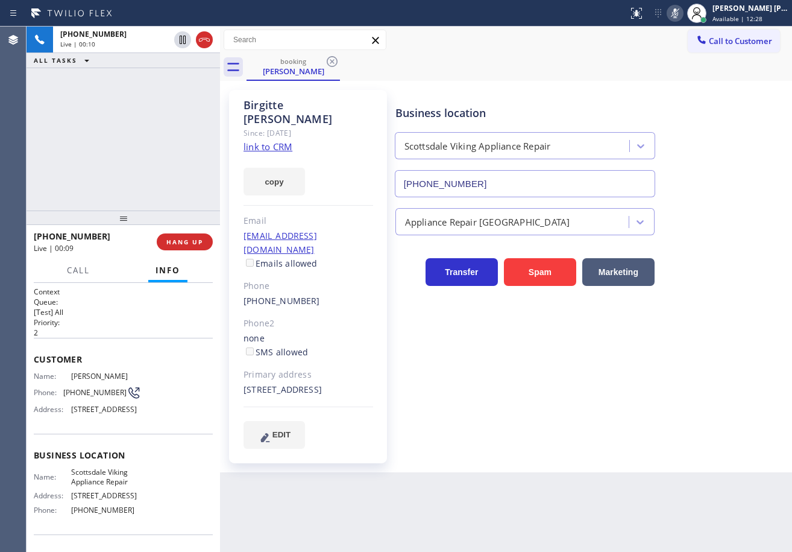 This screenshot has width=792, height=552. I want to click on label: Emails allowed, so click(280, 263).